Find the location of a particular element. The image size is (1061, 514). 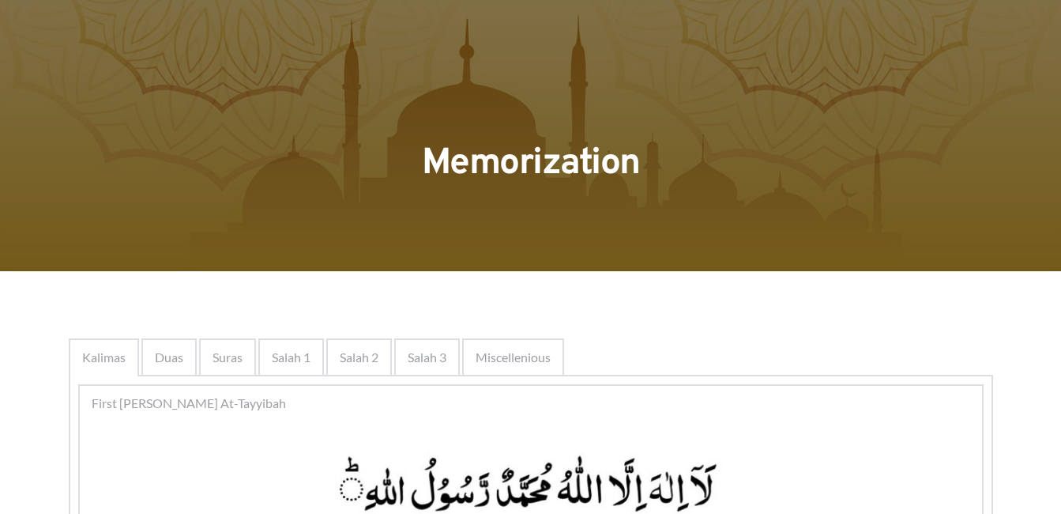

span: Memorization is located at coordinates (531, 164).